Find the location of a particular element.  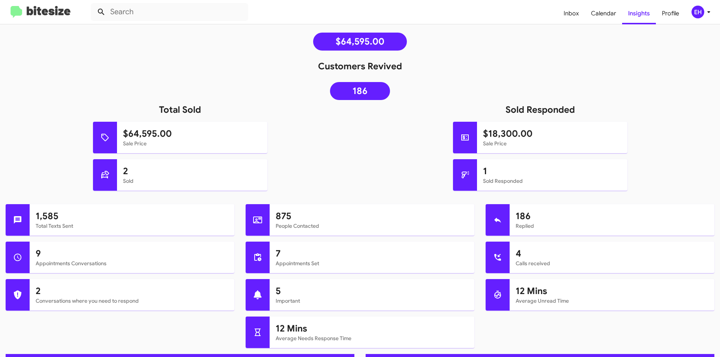

h1: 1,585 is located at coordinates (132, 216).